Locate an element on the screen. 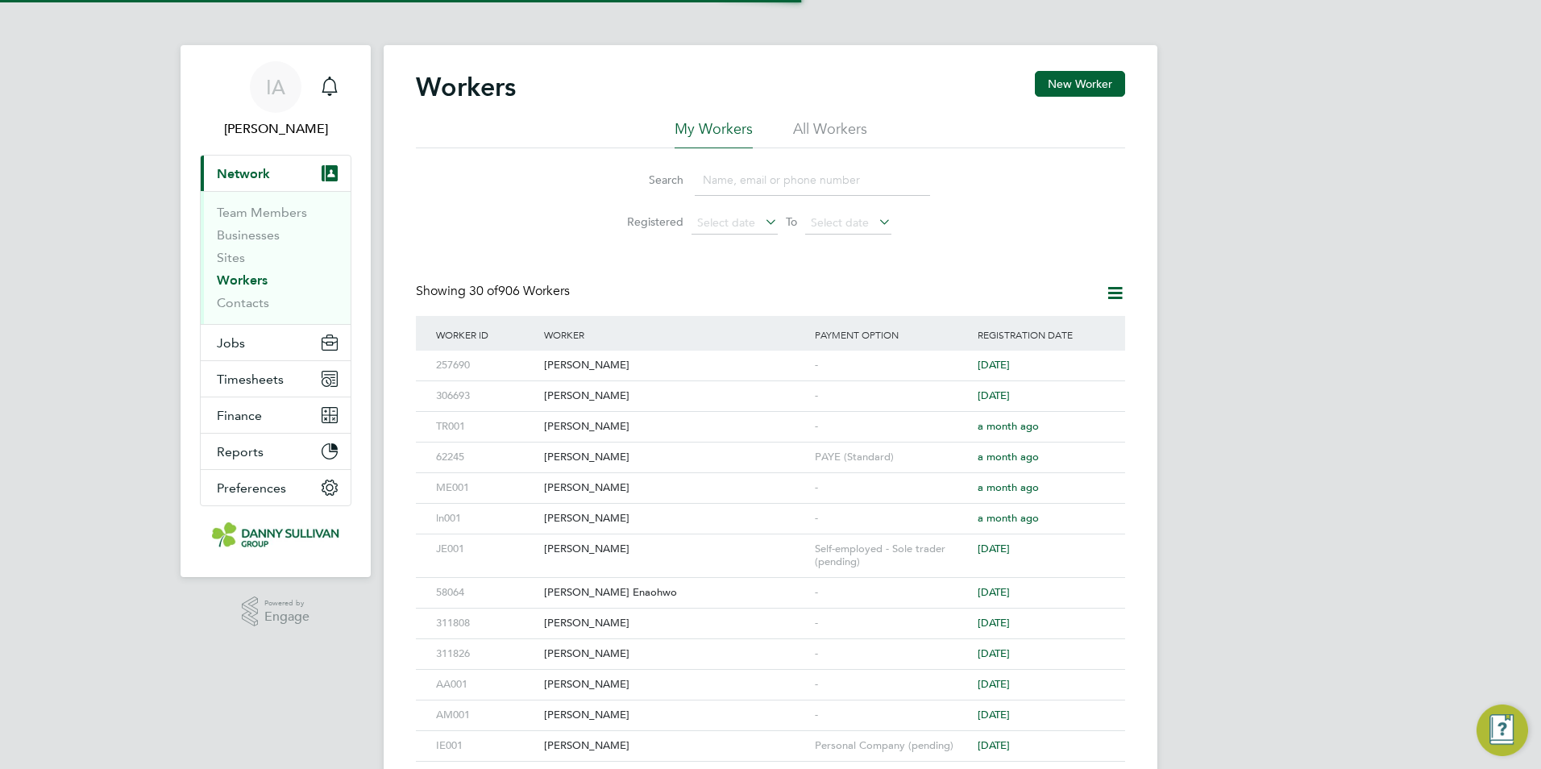  div: JE001 is located at coordinates (486, 549).